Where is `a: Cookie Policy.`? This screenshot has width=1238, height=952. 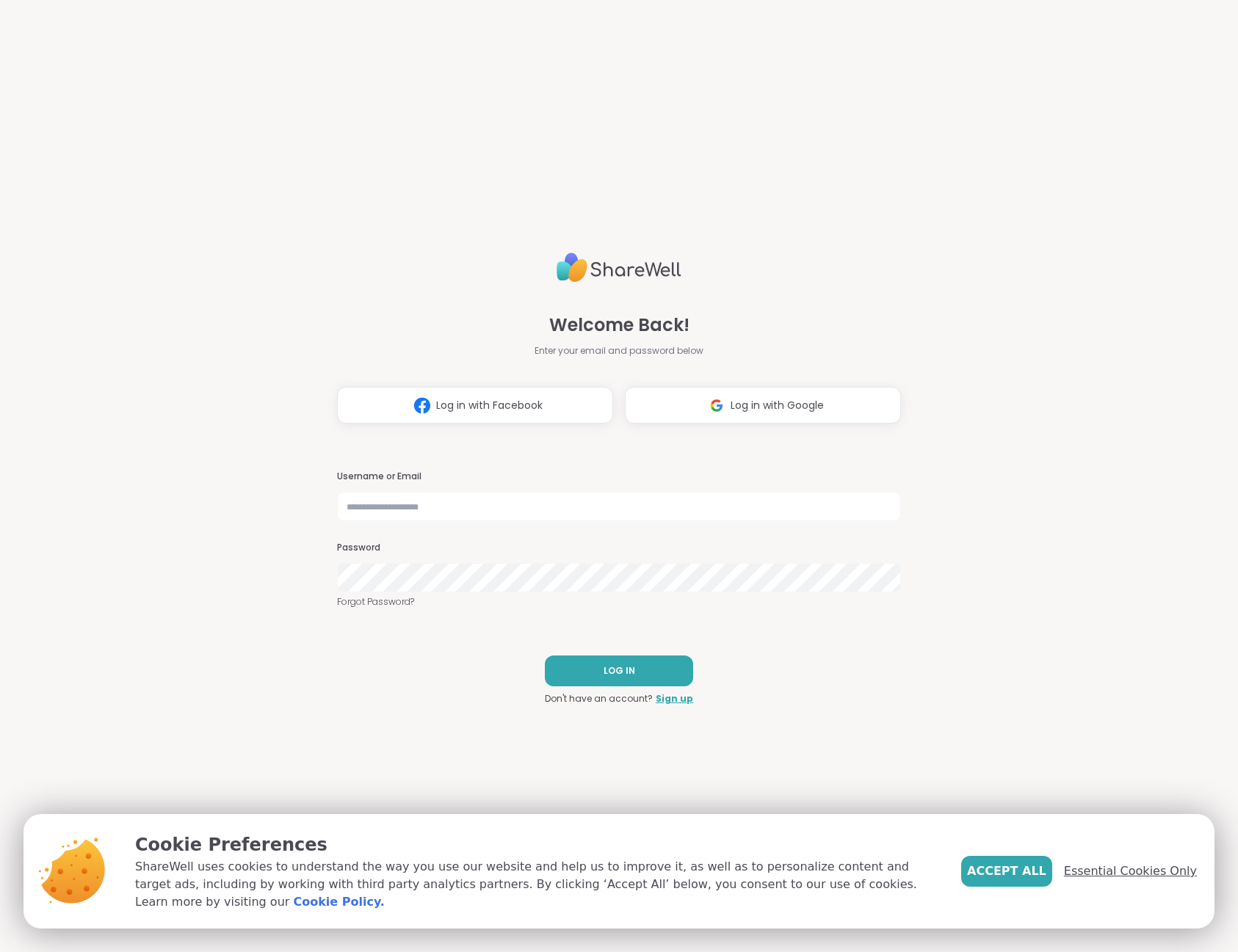
a: Cookie Policy. is located at coordinates (338, 902).